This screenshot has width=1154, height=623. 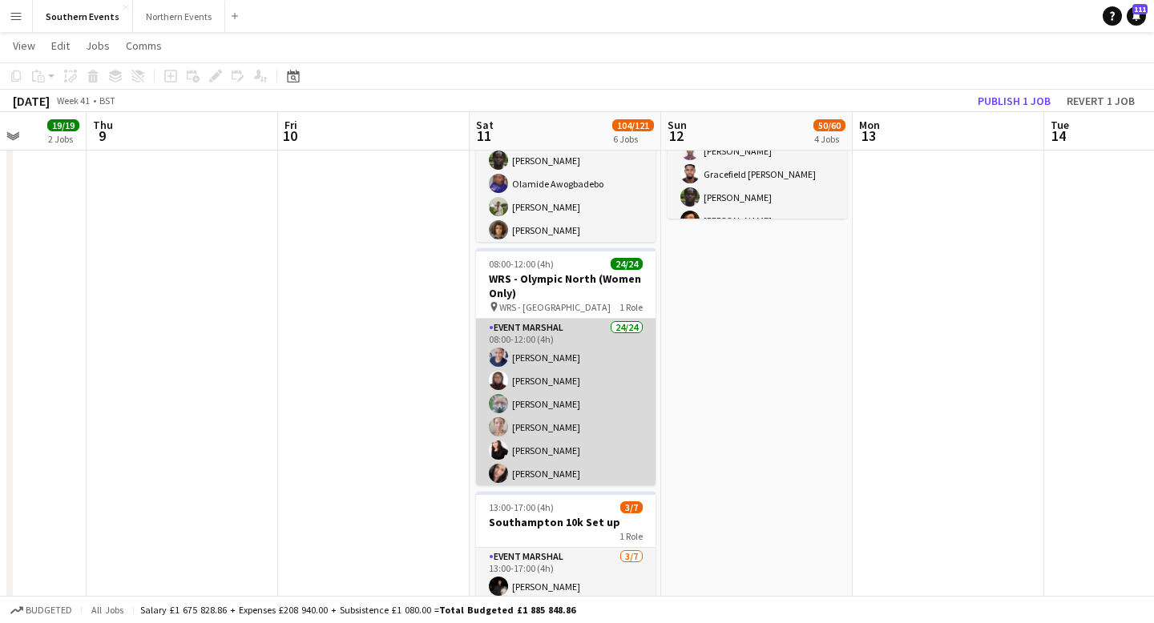 I want to click on h3: Southampton 10k Set up, so click(x=566, y=522).